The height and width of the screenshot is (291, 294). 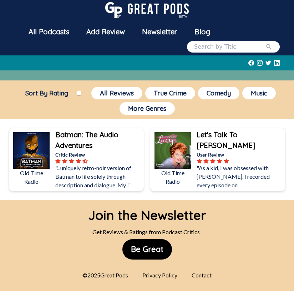 What do you see at coordinates (147, 10) in the screenshot?
I see `a: GreatPods` at bounding box center [147, 10].